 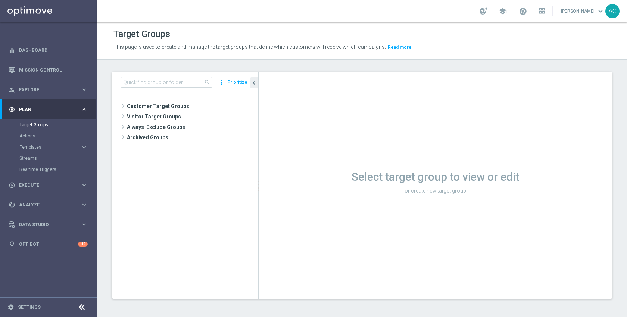 I want to click on span: school, so click(x=502, y=11).